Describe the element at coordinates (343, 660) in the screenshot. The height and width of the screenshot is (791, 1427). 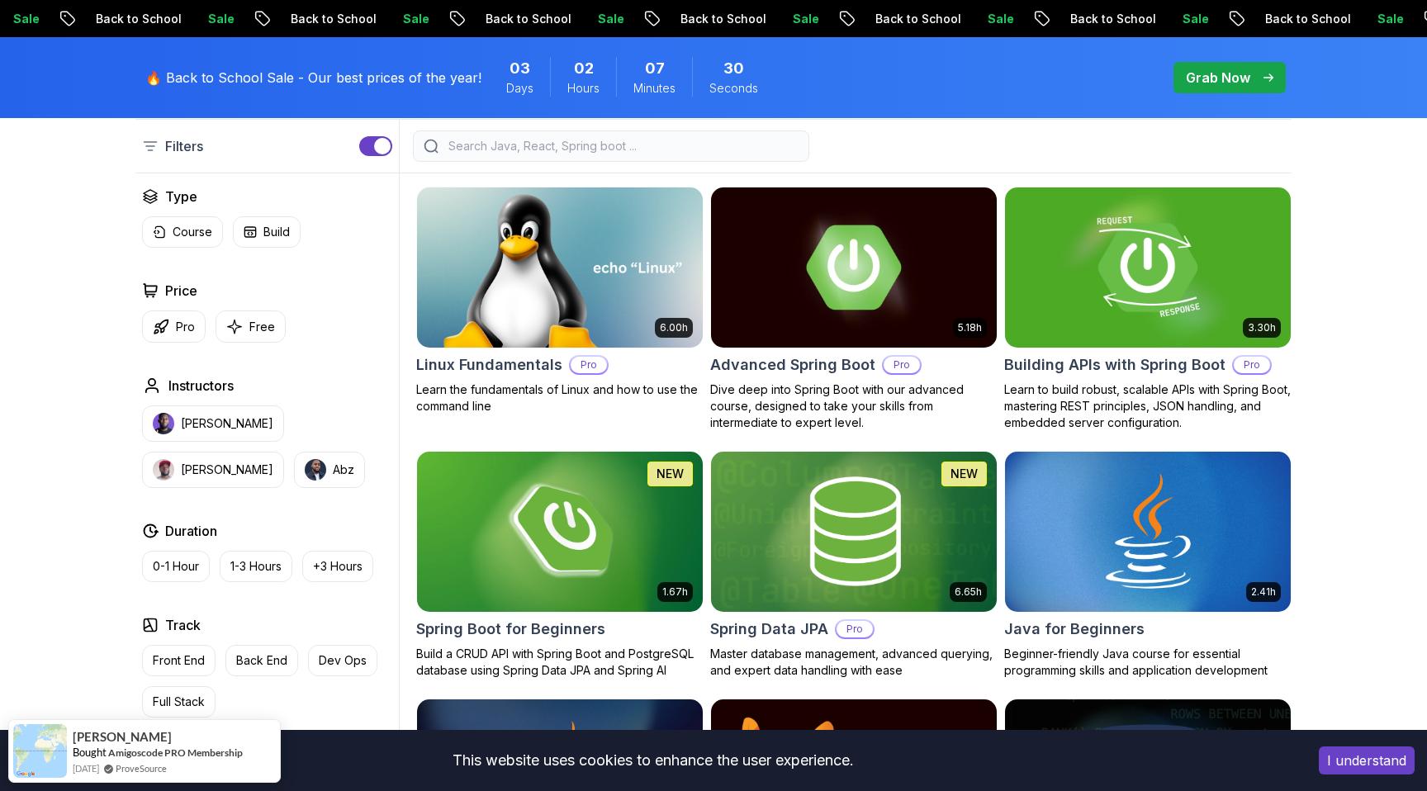
I see `button: Dev Ops` at that location.